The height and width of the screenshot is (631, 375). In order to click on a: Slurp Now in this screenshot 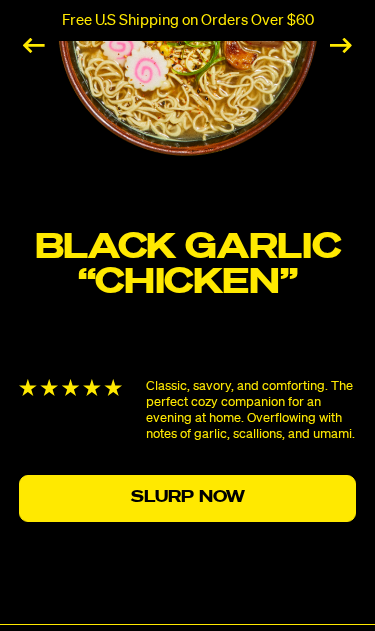, I will do `click(188, 498)`.